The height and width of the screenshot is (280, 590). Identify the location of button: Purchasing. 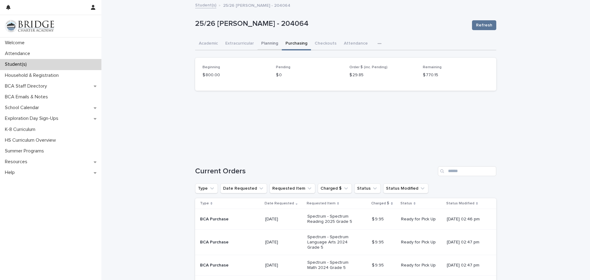
(296, 44).